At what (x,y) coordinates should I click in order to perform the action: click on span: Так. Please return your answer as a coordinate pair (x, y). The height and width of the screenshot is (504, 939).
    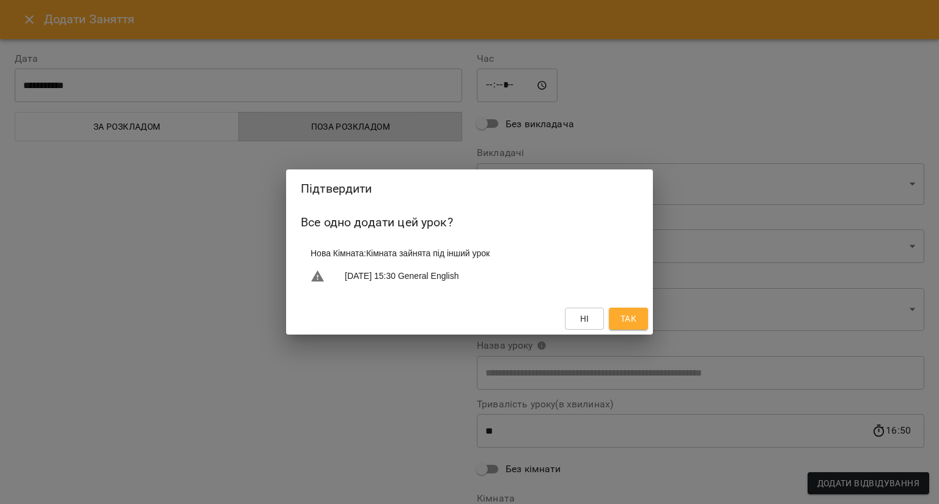
    Looking at the image, I should click on (628, 318).